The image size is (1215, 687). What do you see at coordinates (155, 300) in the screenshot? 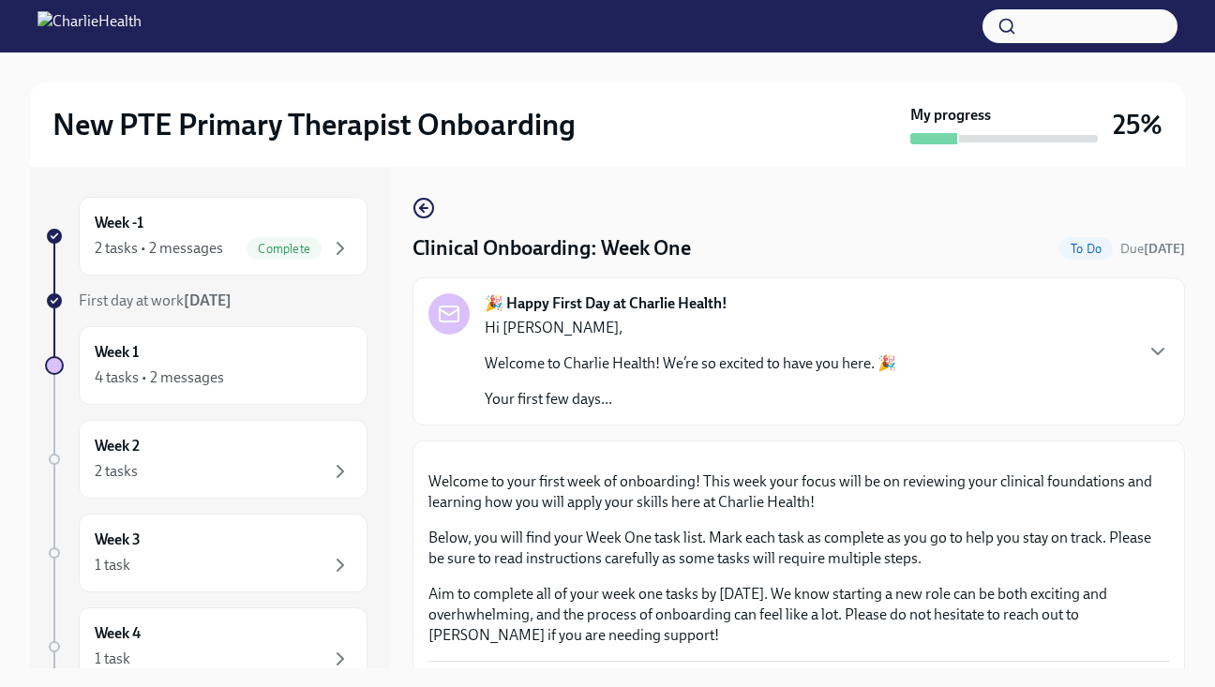
I see `span: First day at work` at bounding box center [155, 300].